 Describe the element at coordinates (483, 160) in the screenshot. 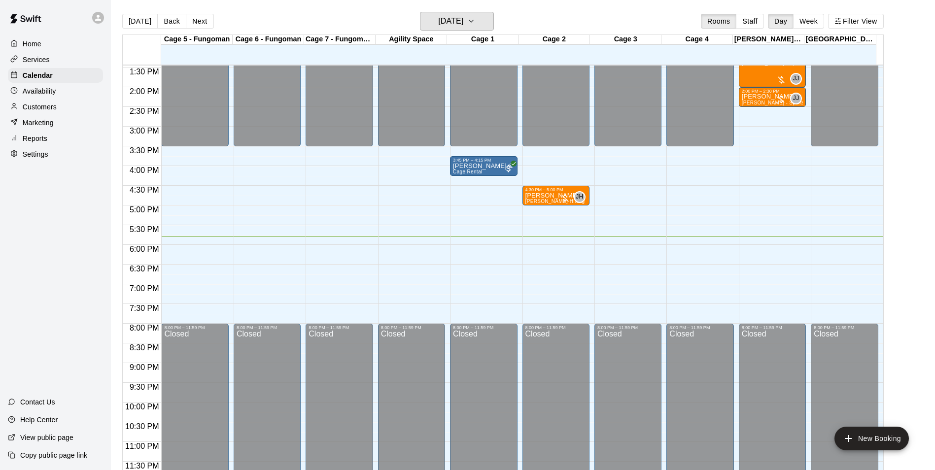

I see `div: 3:45 PM – 4:15 PM` at that location.